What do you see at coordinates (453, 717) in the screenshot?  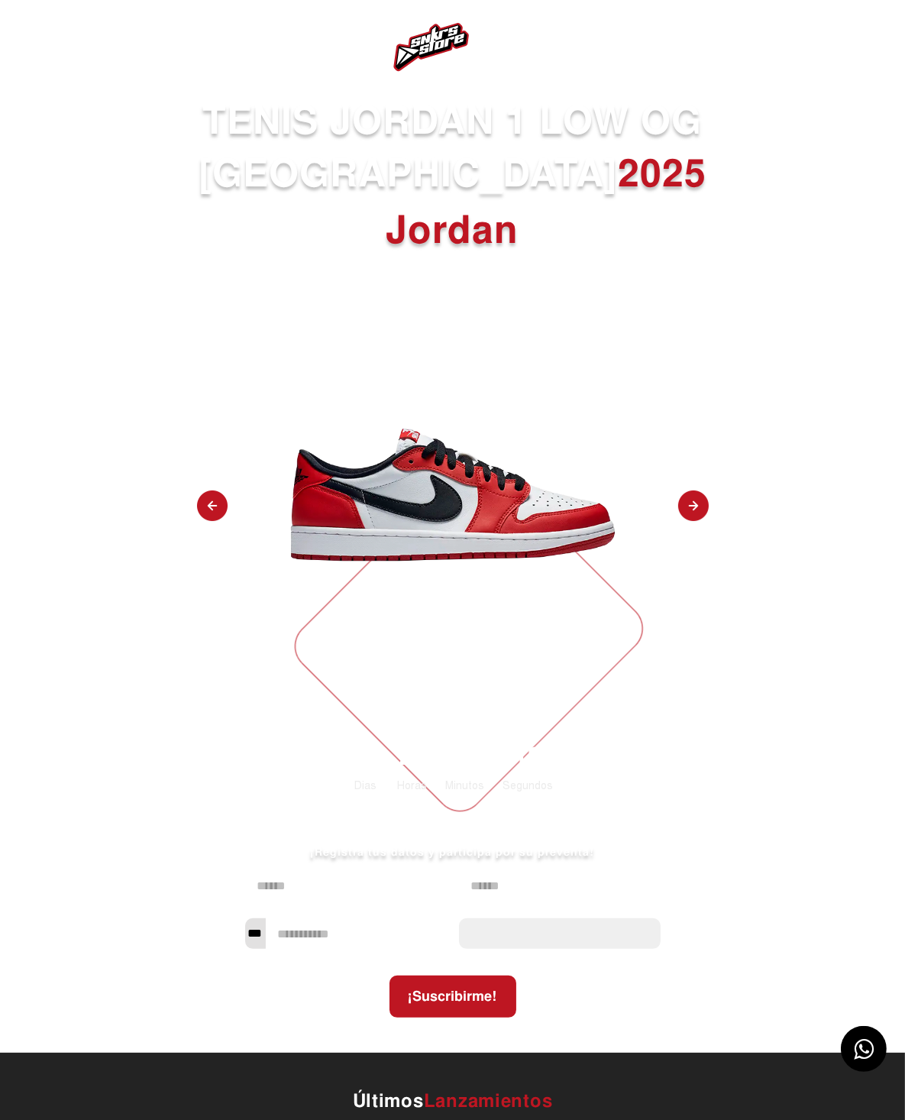 I see `div: Lanzamiento` at bounding box center [453, 717].